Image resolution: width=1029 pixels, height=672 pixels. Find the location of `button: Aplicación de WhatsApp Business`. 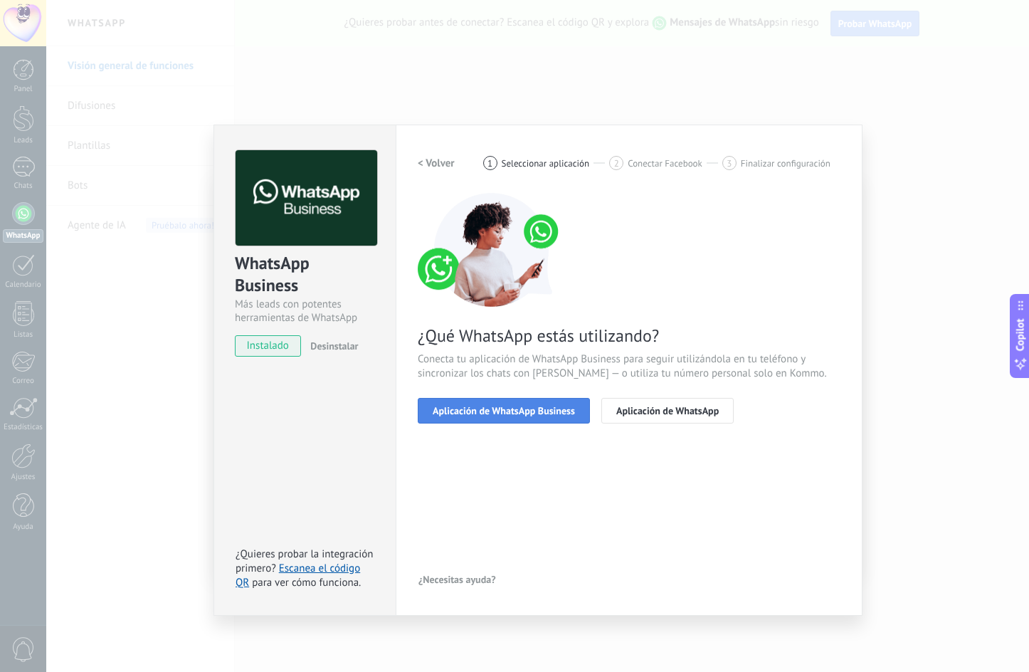

button: Aplicación de WhatsApp Business is located at coordinates (504, 411).